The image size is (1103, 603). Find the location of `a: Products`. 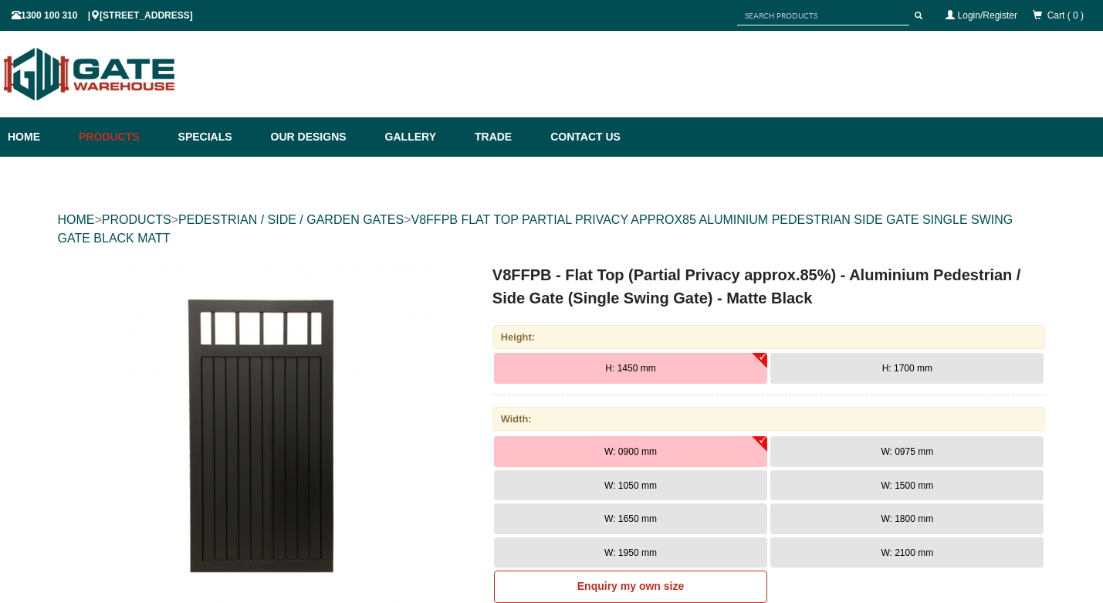

a: Products is located at coordinates (120, 137).